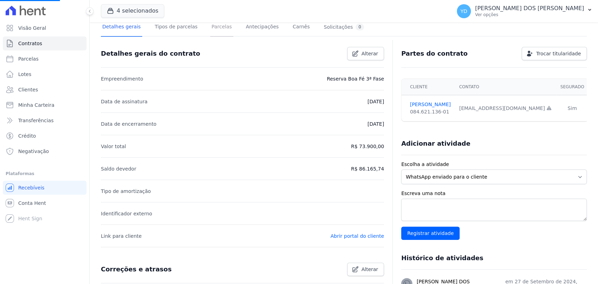 Image resolution: width=598 pixels, height=284 pixels. What do you see at coordinates (45, 174) in the screenshot?
I see `div: Plataformas` at bounding box center [45, 174].